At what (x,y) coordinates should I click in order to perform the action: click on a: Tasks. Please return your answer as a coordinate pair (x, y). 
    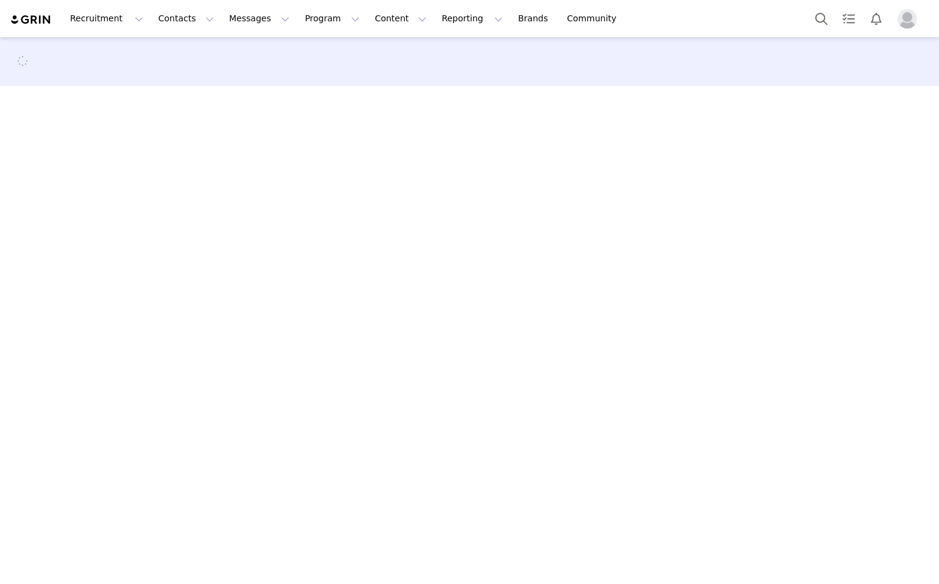
    Looking at the image, I should click on (849, 18).